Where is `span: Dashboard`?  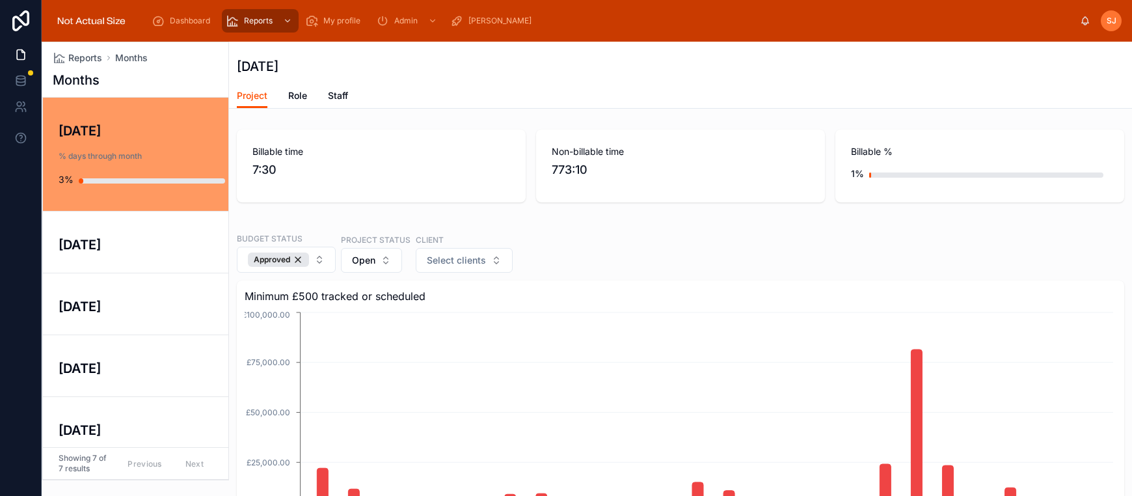
span: Dashboard is located at coordinates (190, 21).